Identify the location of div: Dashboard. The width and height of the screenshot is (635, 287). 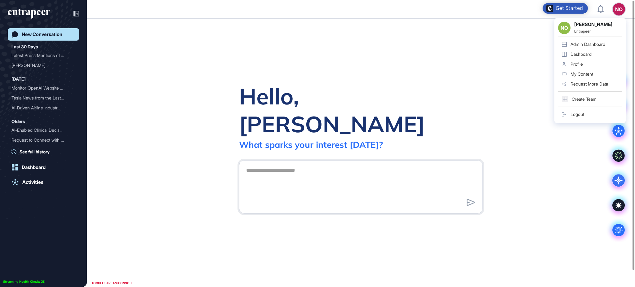
(34, 168).